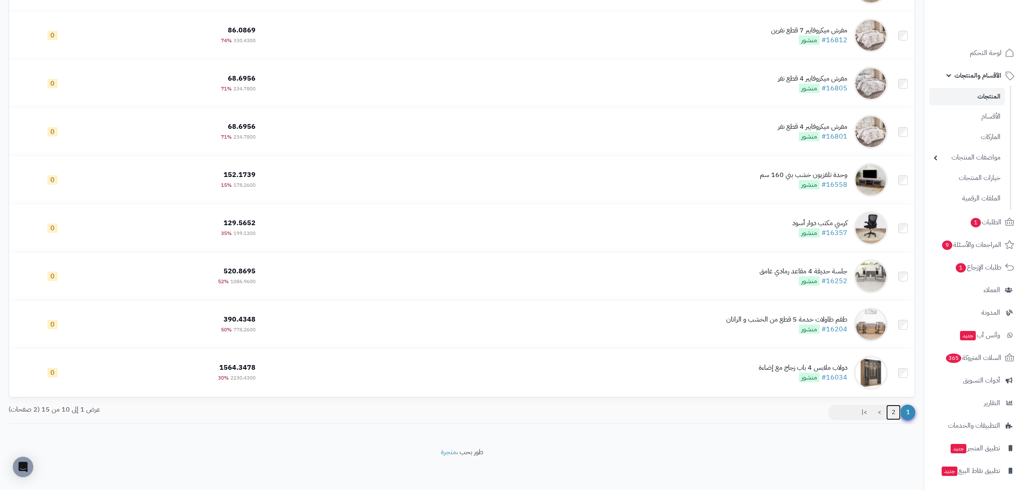 The width and height of the screenshot is (1024, 490). I want to click on a: الماركات, so click(967, 137).